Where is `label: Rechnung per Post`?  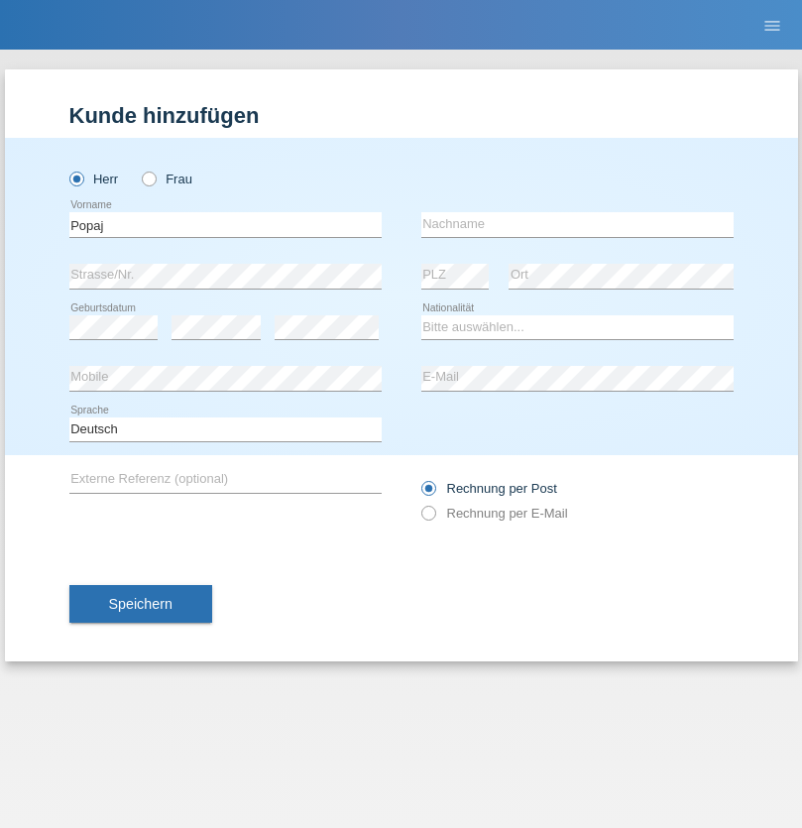
label: Rechnung per Post is located at coordinates (489, 488).